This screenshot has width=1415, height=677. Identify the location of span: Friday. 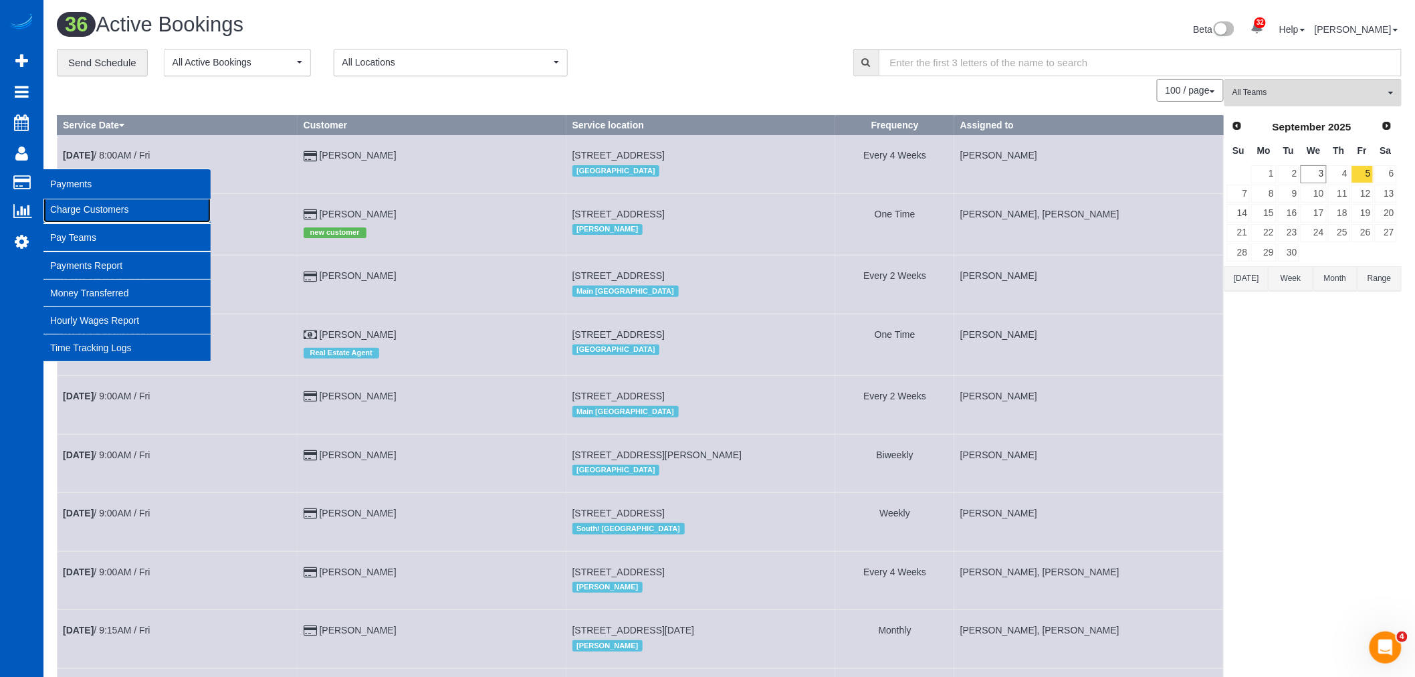
(1362, 150).